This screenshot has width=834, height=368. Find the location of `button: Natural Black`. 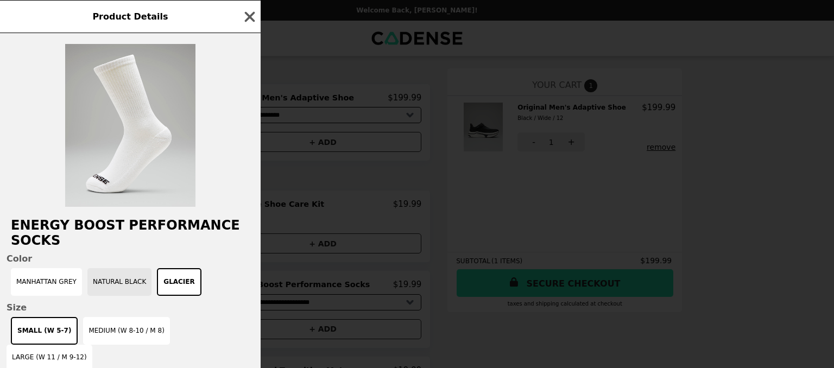

button: Natural Black is located at coordinates (119, 282).